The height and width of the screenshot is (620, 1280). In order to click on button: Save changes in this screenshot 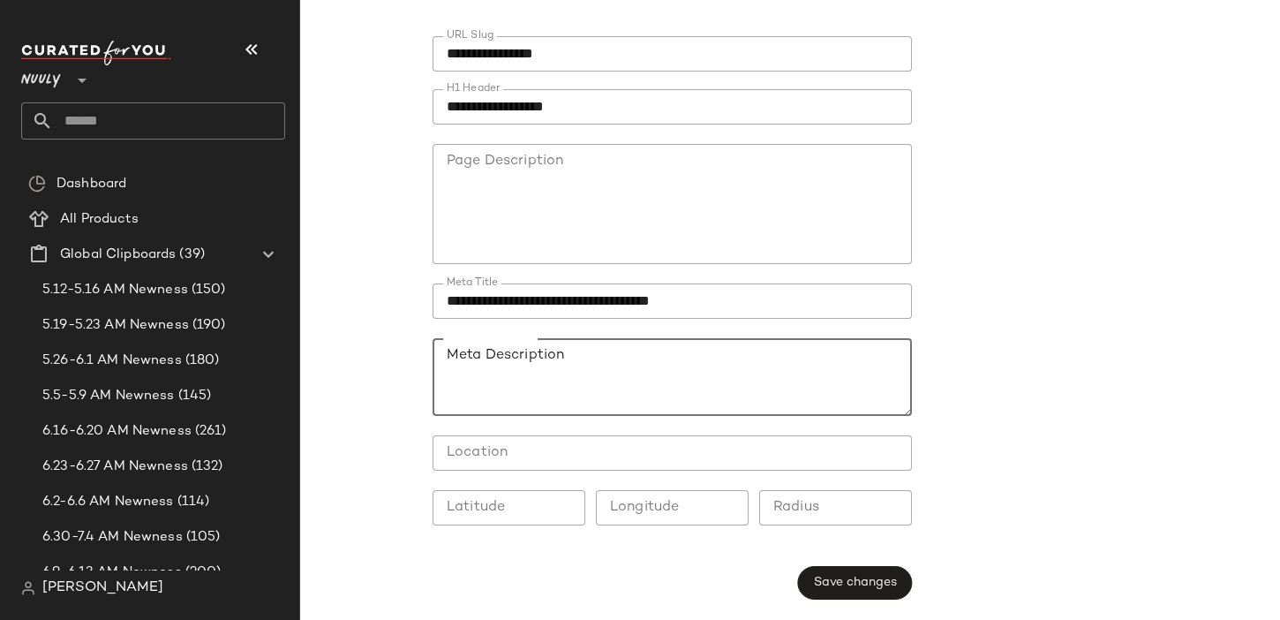, I will do `click(855, 583)`.